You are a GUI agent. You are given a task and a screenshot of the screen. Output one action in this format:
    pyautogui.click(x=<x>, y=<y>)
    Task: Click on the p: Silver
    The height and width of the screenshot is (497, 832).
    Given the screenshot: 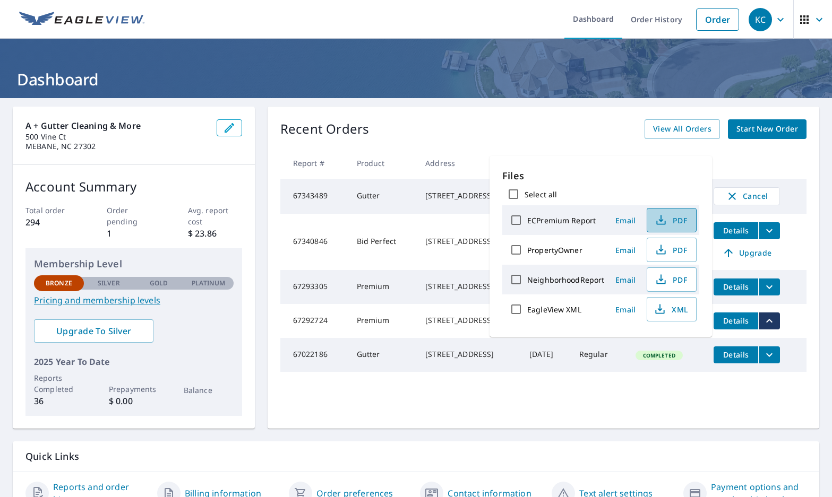 What is the action you would take?
    pyautogui.click(x=109, y=283)
    